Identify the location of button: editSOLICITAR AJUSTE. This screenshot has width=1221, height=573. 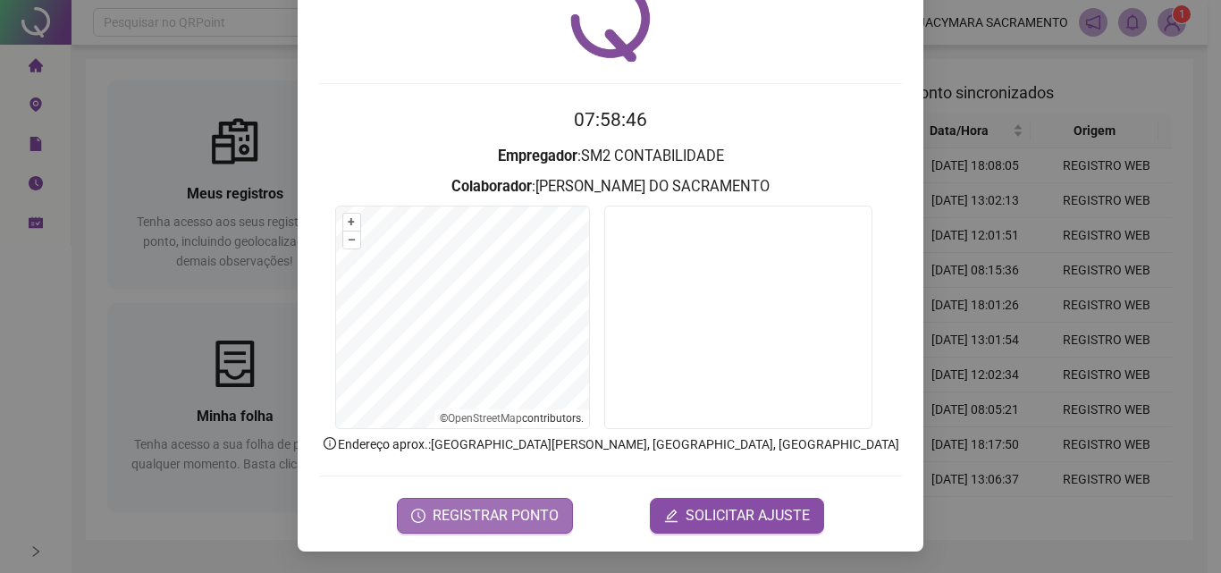
(737, 516).